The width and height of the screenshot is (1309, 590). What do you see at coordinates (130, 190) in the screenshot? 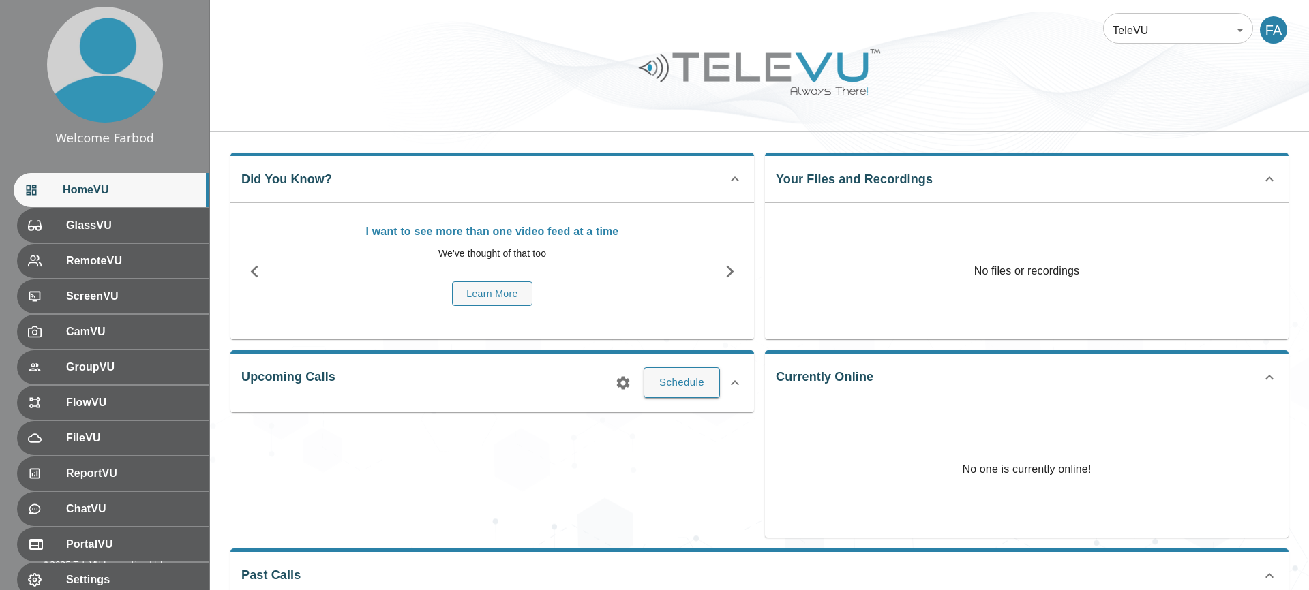
I see `span: HomeVU` at bounding box center [130, 190].